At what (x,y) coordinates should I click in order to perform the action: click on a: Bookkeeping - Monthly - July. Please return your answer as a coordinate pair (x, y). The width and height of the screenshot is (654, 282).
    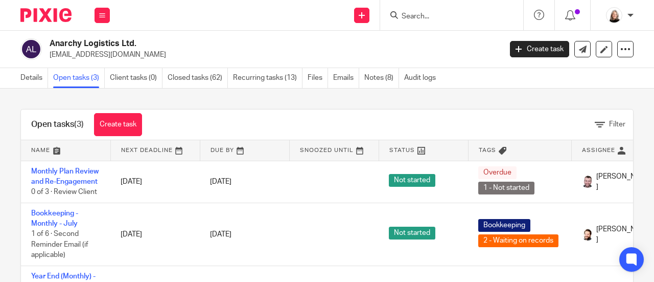
    Looking at the image, I should click on (55, 218).